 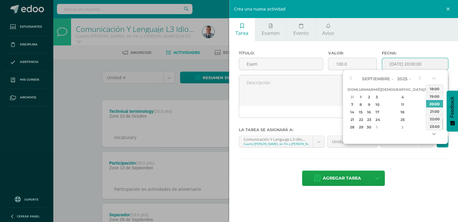 I want to click on a: Examen, so click(x=270, y=29).